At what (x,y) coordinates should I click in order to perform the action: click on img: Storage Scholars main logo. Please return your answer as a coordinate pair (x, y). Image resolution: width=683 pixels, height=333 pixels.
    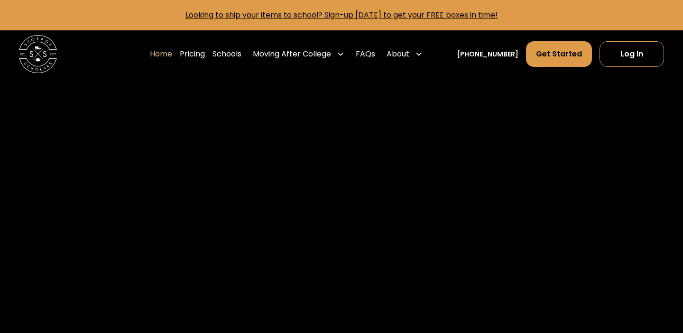
    Looking at the image, I should click on (38, 54).